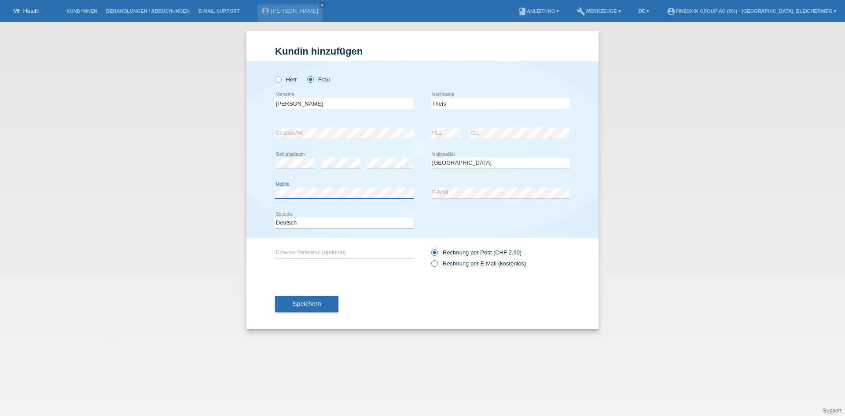  Describe the element at coordinates (322, 5) in the screenshot. I see `a: close` at that location.